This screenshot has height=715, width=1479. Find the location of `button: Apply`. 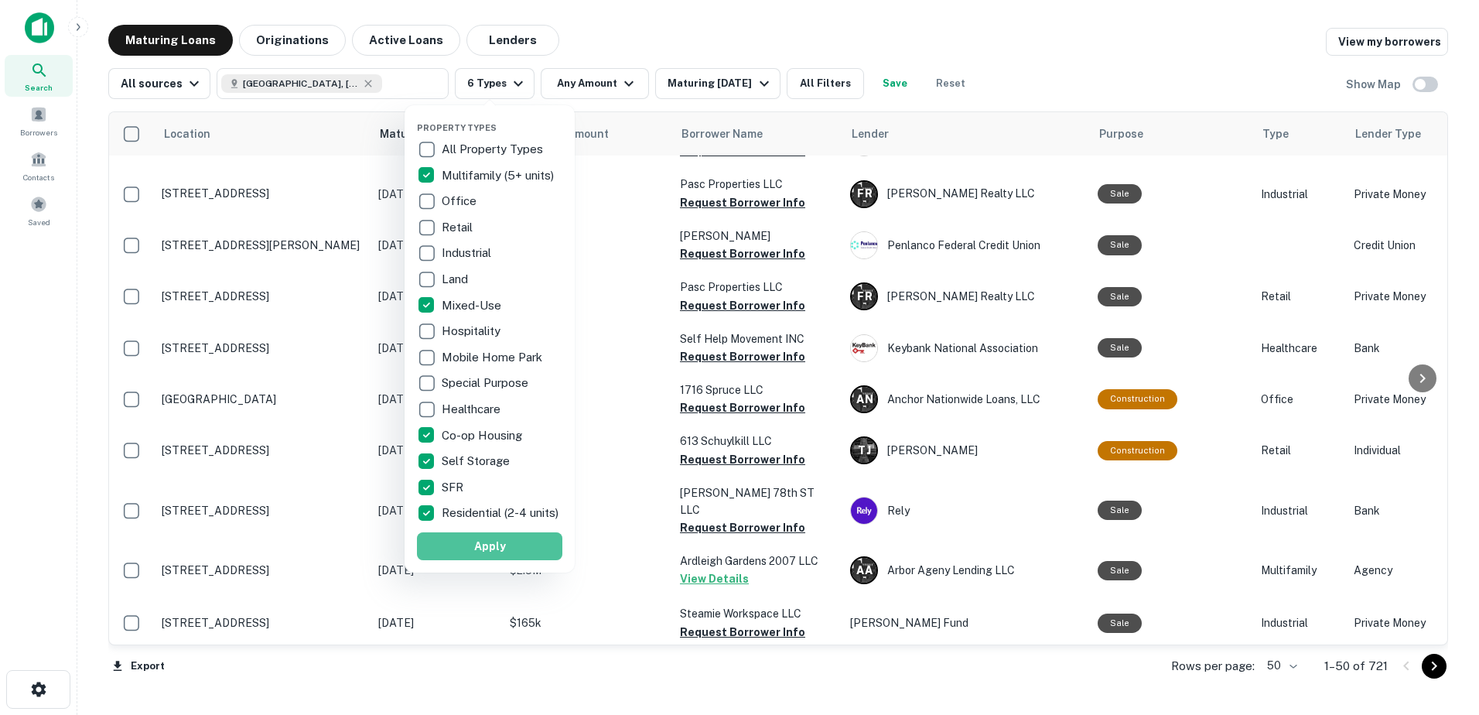

button: Apply is located at coordinates (490, 546).